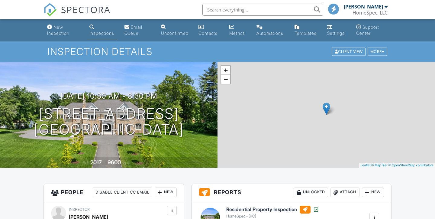  Describe the element at coordinates (63, 30) in the screenshot. I see `a: New Inspection` at that location.